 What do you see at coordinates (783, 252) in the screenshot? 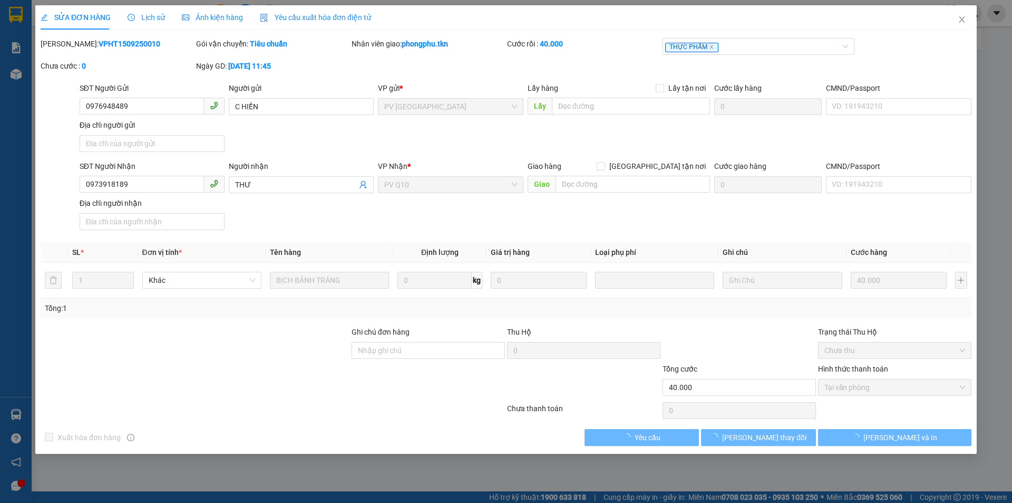
I see `th: Ghi chú` at bounding box center [783, 252].